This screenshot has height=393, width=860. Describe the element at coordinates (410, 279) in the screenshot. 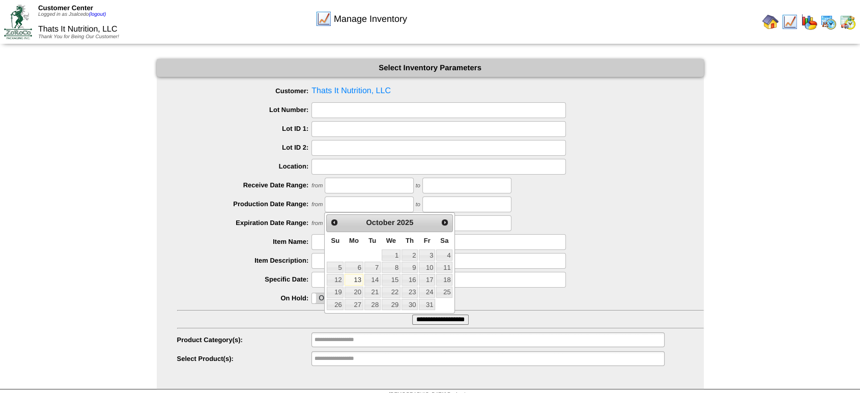

I see `a: 16` at that location.